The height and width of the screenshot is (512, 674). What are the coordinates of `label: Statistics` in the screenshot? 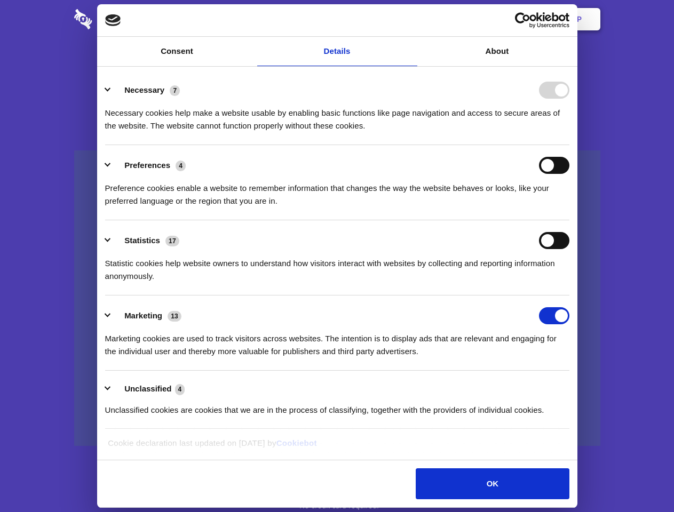 It's located at (142, 240).